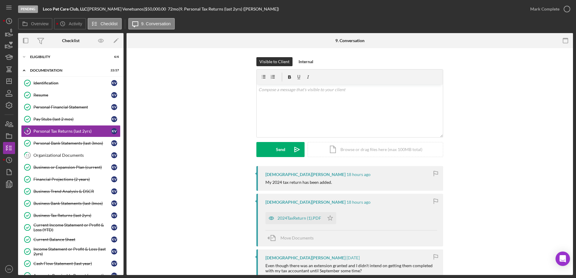 The image size is (576, 278). Describe the element at coordinates (71, 204) in the screenshot. I see `a: Business Bank Statements (last 3mos)KV` at that location.